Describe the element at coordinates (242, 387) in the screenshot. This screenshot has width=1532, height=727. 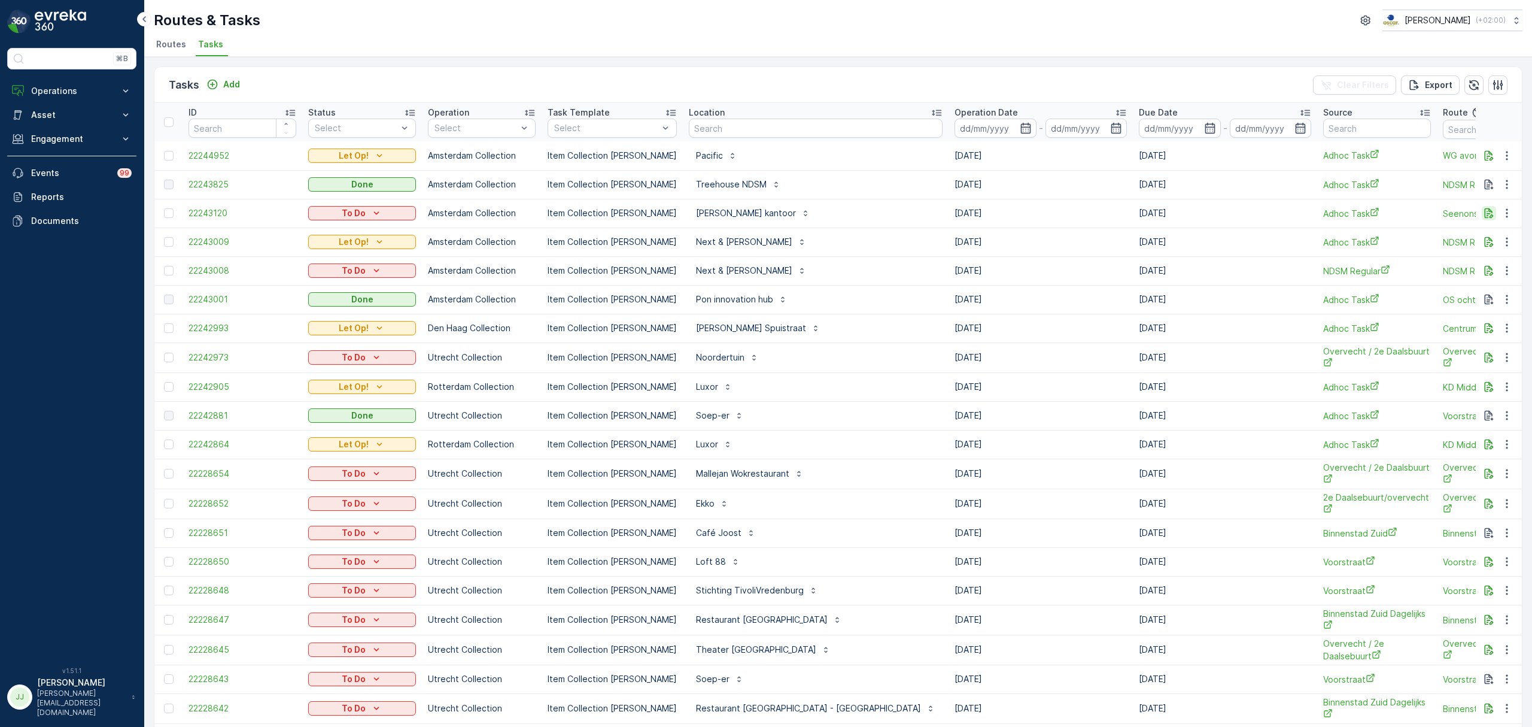
I see `a: 22242905` at that location.